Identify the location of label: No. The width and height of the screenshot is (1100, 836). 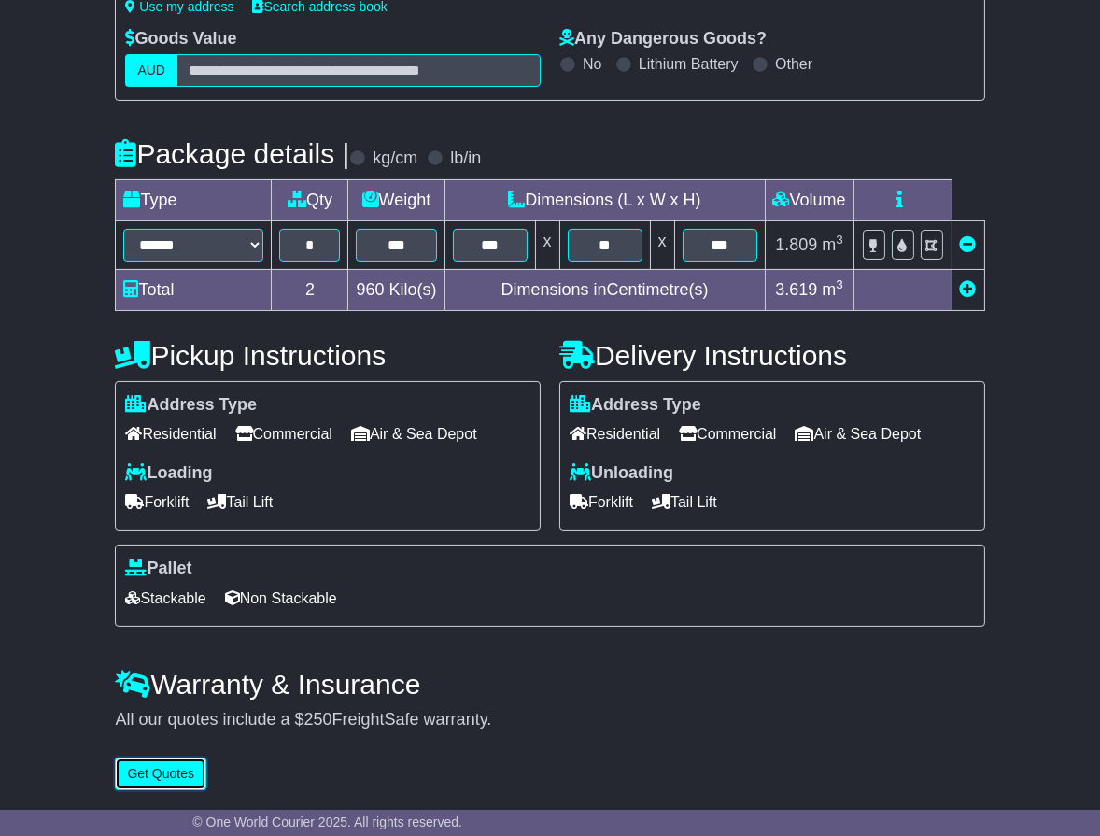
(592, 64).